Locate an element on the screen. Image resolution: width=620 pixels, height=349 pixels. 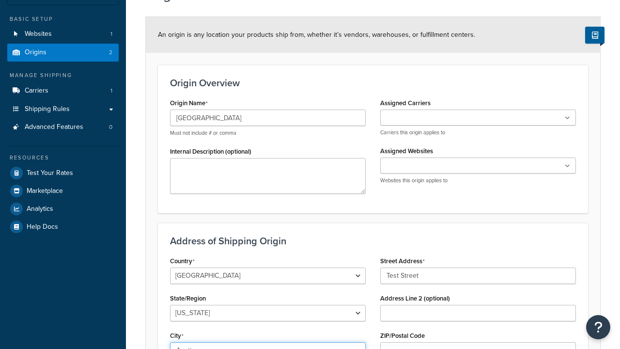
button: Show Help Docs is located at coordinates (595, 35).